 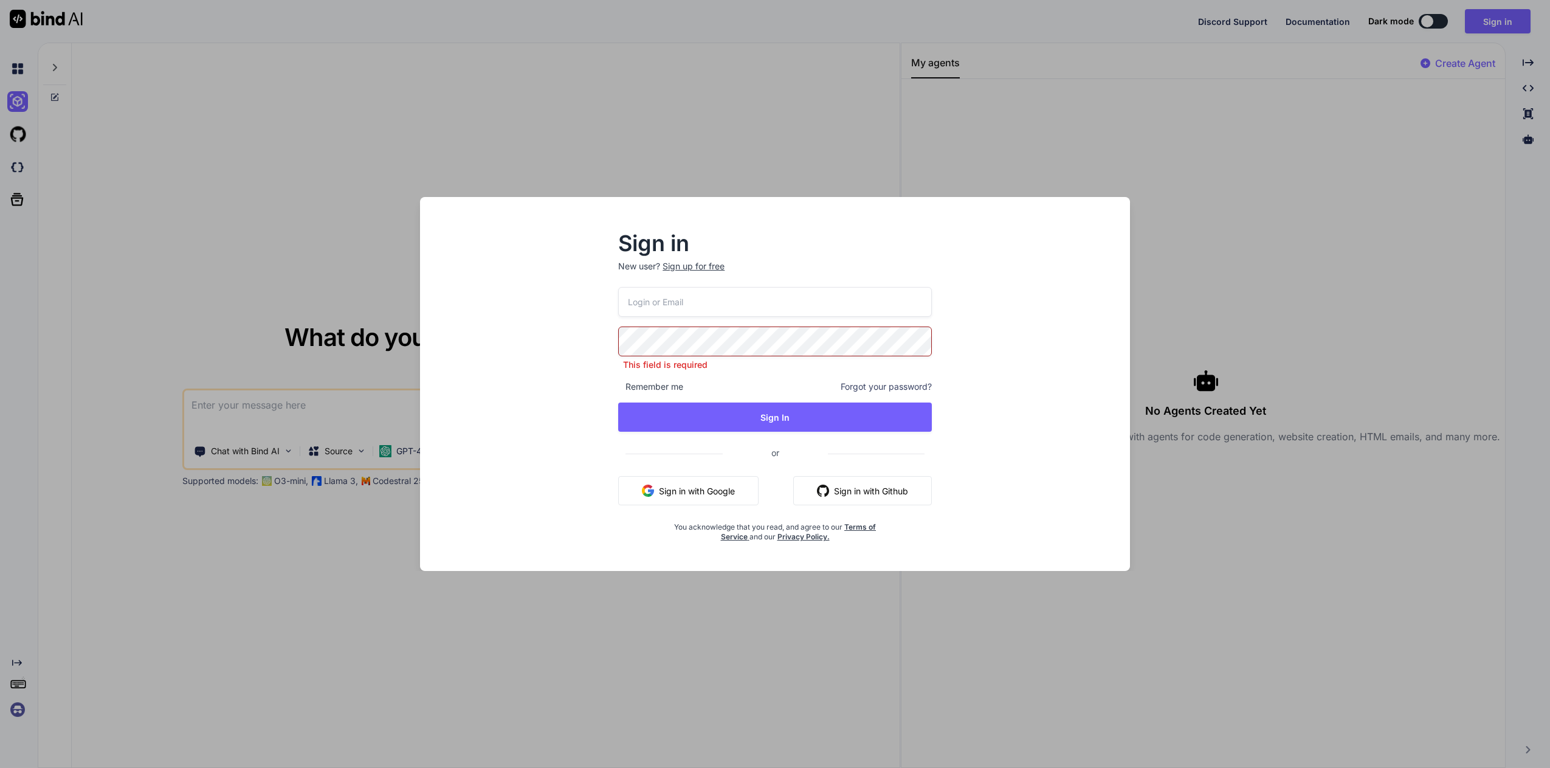 What do you see at coordinates (775, 452) in the screenshot?
I see `span: or` at bounding box center [775, 452].